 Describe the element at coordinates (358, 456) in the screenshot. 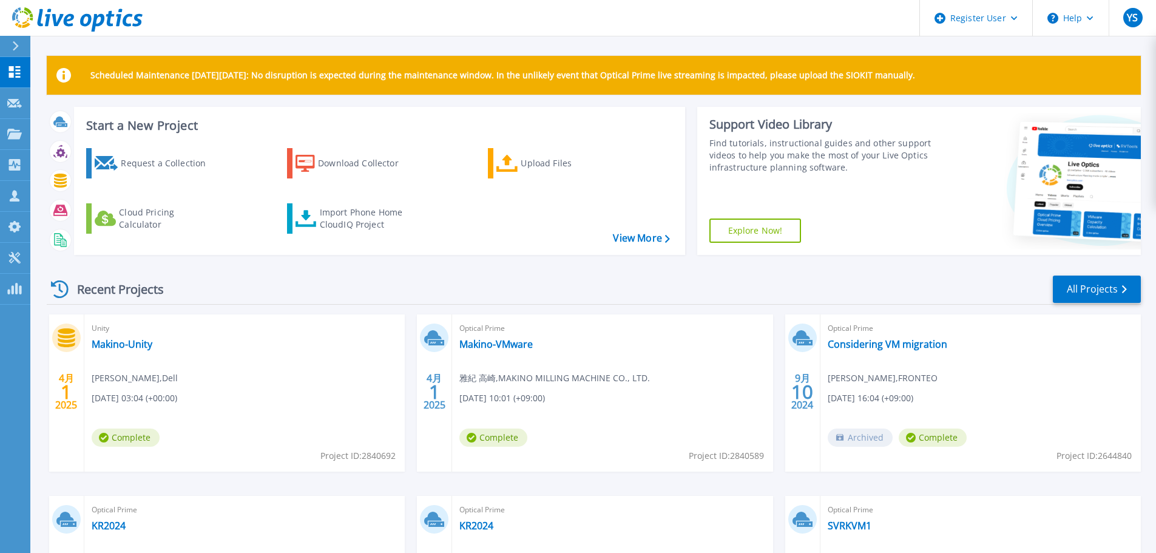

I see `span: Project ID: 2840692` at that location.